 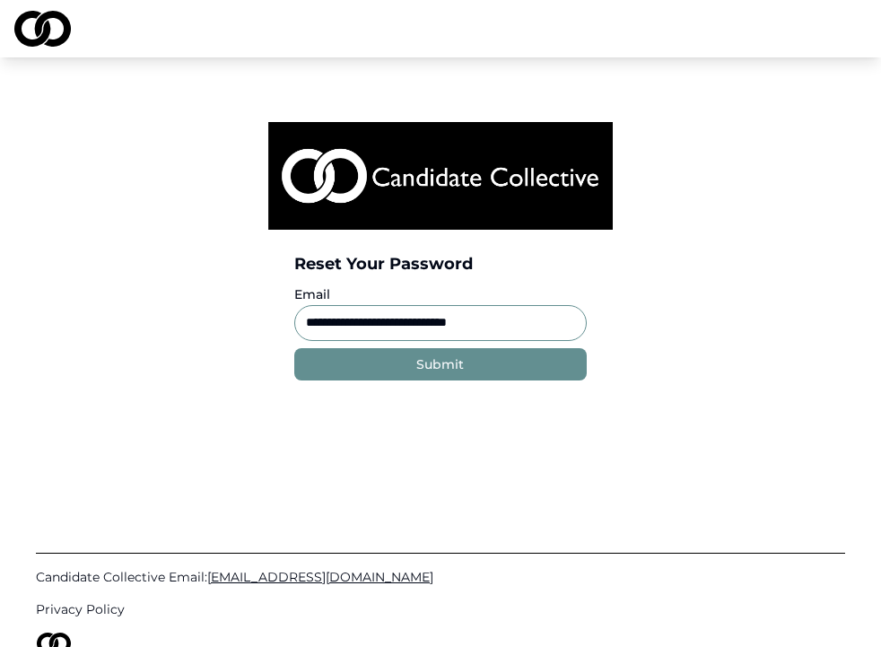 I want to click on label: Email, so click(x=312, y=294).